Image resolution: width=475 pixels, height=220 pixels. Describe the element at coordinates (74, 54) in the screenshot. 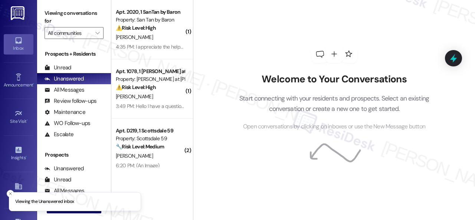

I see `div: Prospects + Residents` at that location.